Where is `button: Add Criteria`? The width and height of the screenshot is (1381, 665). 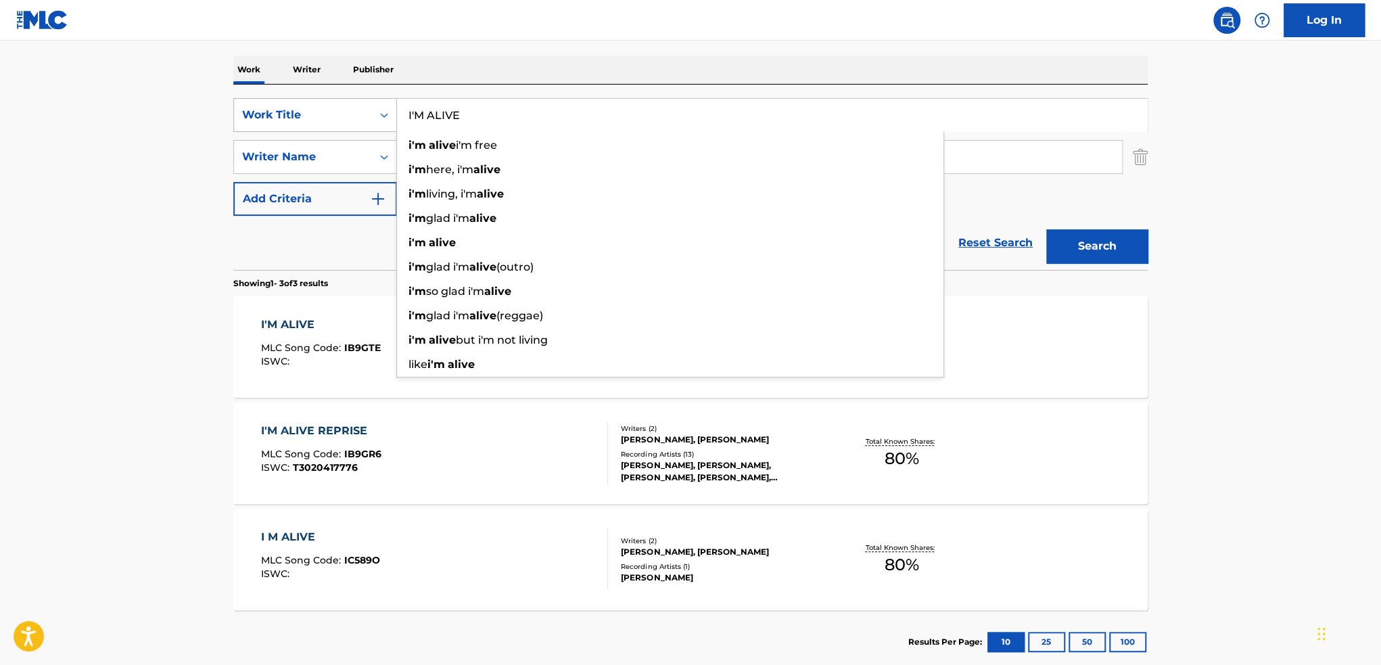 button: Add Criteria is located at coordinates (315, 199).